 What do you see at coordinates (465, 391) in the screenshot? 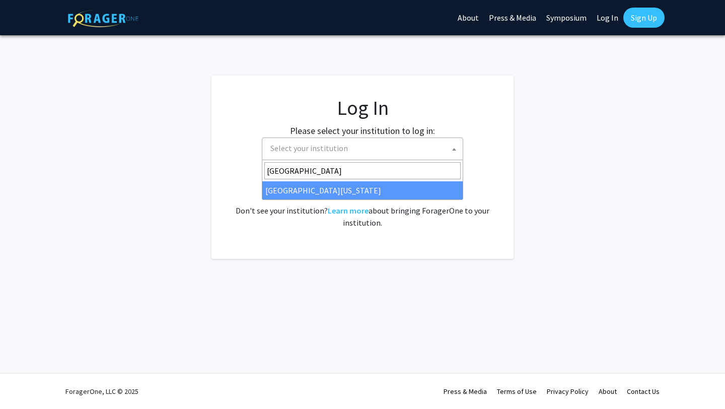
I see `a: Press & Media` at bounding box center [465, 391].